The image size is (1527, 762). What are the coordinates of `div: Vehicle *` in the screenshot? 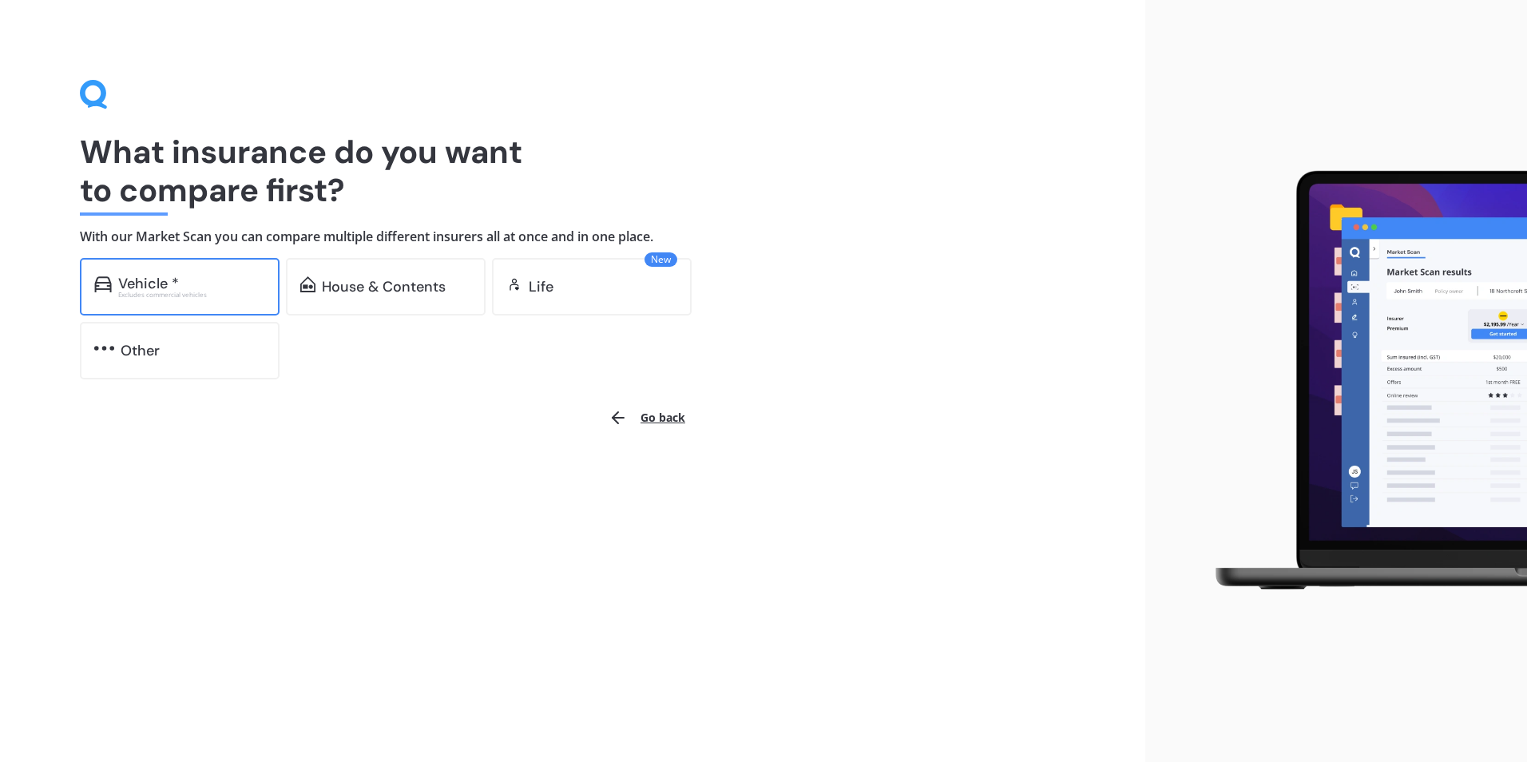 It's located at (149, 284).